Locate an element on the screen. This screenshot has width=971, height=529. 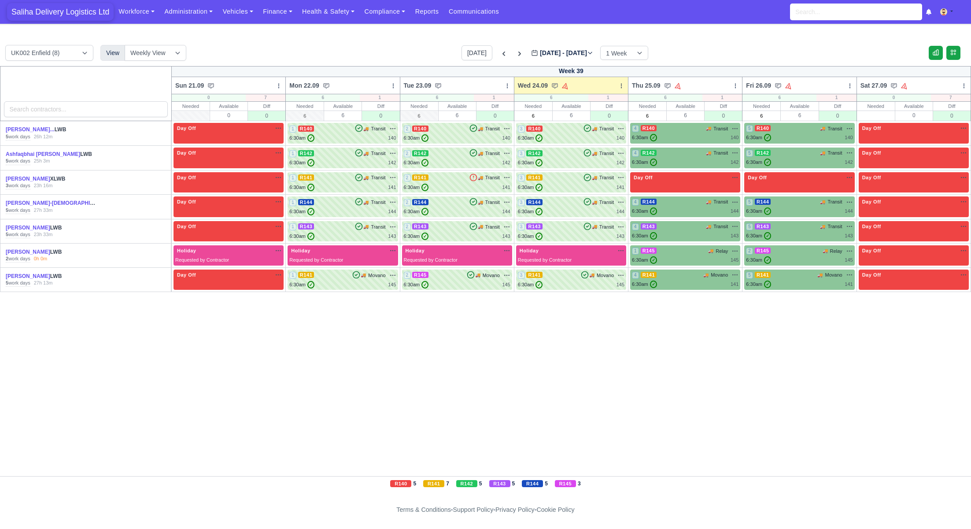
a: Reports is located at coordinates (427, 11).